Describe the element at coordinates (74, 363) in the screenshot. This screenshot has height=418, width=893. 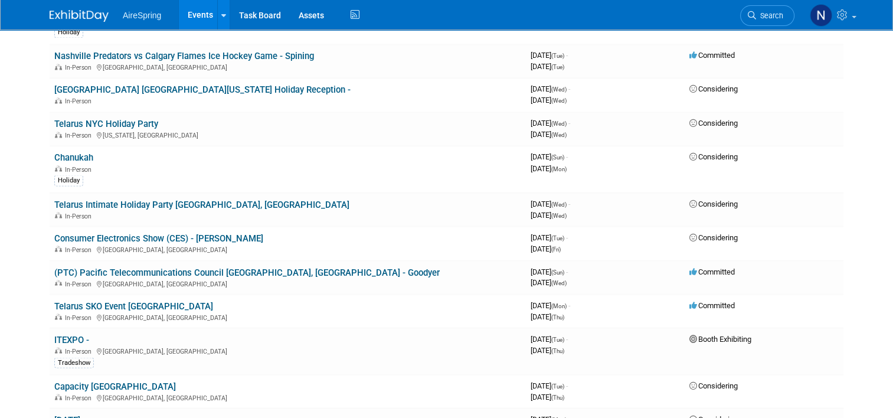
I see `div: Tradeshow` at that location.